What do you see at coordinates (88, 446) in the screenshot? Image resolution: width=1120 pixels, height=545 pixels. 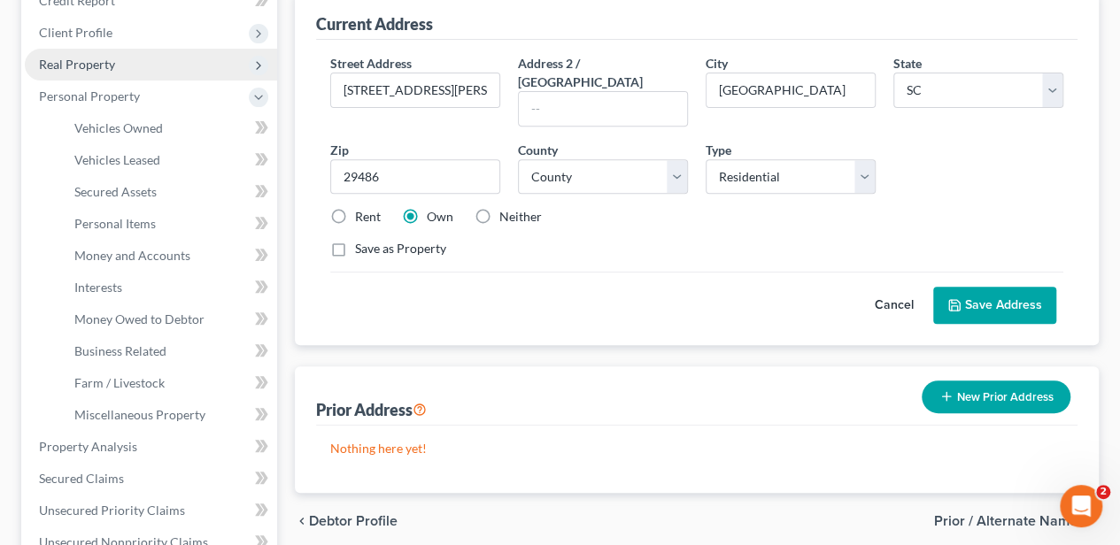 I see `span: Property Analysis` at bounding box center [88, 446].